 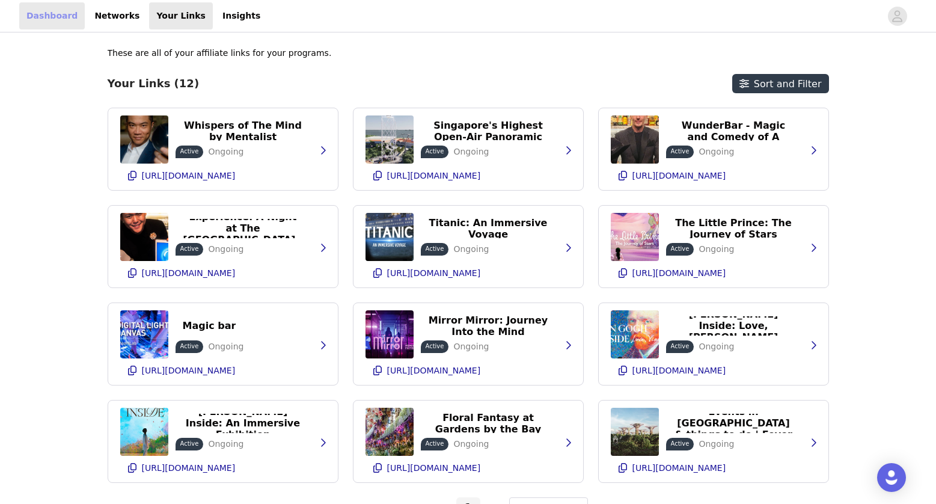 I want to click on p: These are all of your affiliate links for your programs., so click(x=220, y=53).